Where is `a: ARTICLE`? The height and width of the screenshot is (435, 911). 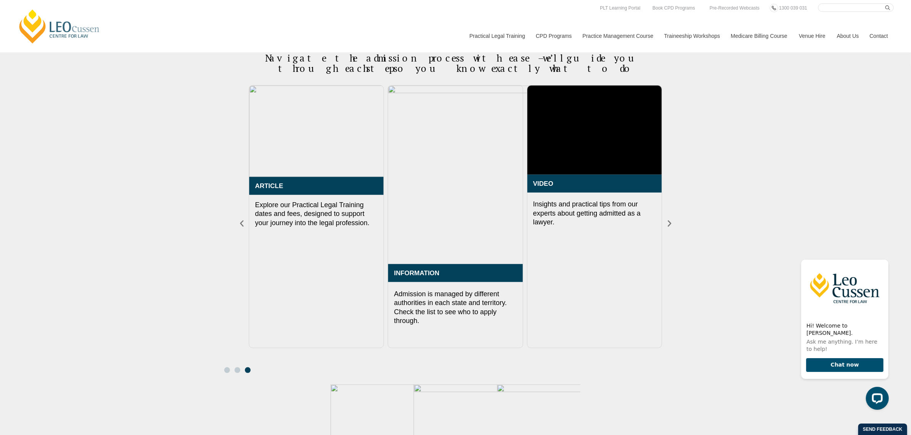
a: ARTICLE is located at coordinates (269, 186).